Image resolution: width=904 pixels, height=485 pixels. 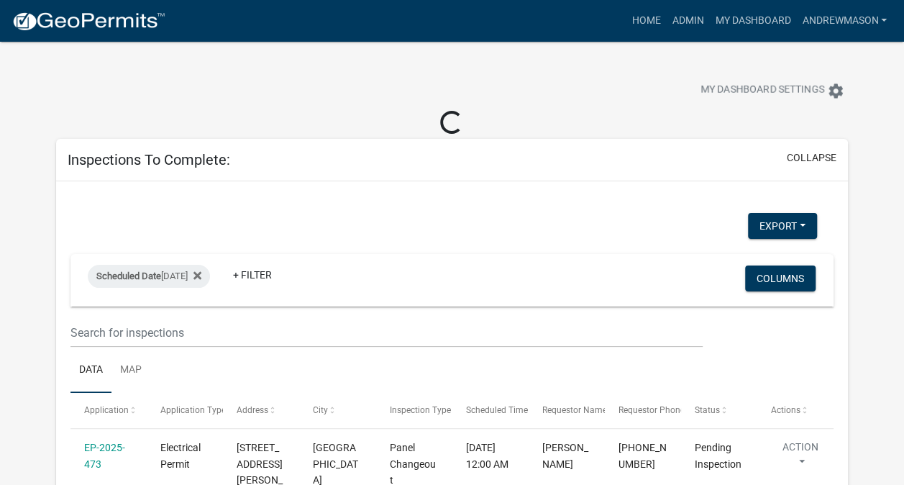 What do you see at coordinates (185, 410) in the screenshot?
I see `datatable-header-cell: Application Type` at bounding box center [185, 410].